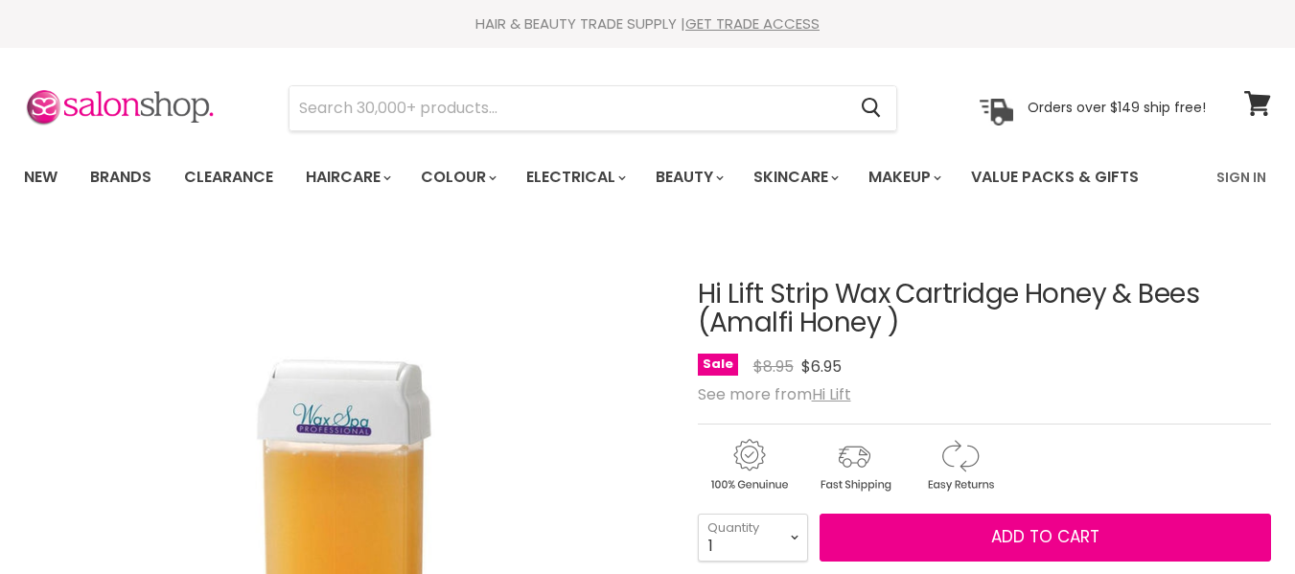  Describe the element at coordinates (594, 177) in the screenshot. I see `ul: Main menu` at that location.